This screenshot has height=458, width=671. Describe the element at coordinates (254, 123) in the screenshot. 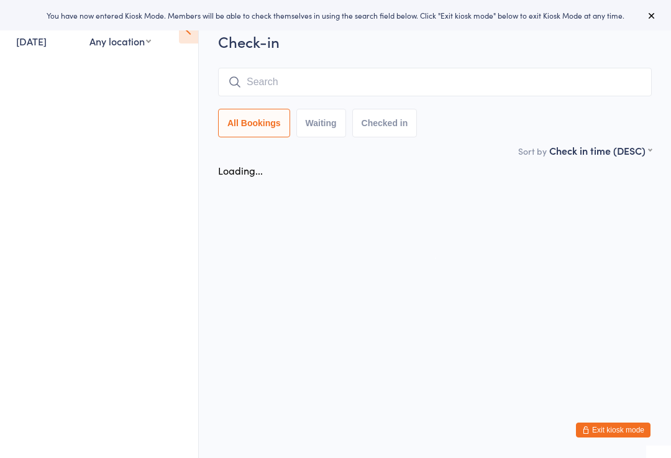

I see `button: All Bookings` at that location.